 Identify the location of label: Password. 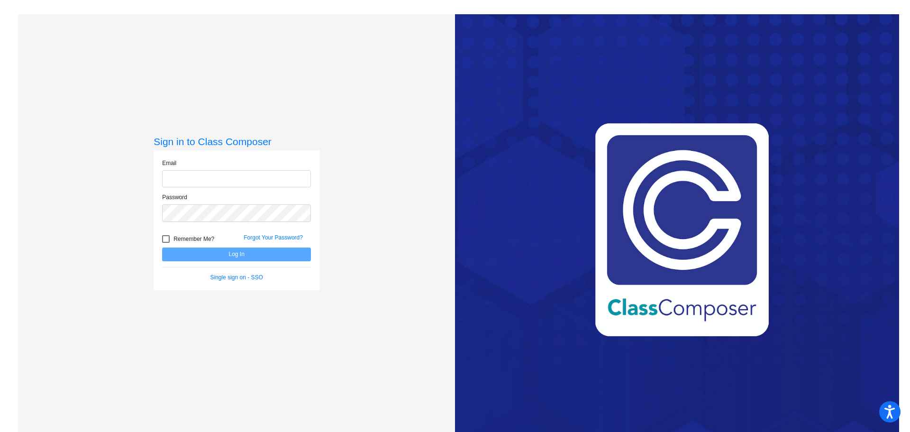
(174, 197).